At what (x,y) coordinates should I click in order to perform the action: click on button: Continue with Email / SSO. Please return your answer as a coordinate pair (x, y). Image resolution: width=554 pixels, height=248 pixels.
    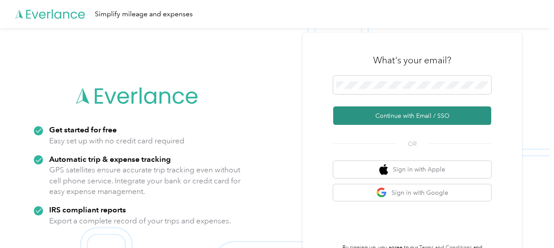
    Looking at the image, I should click on (412, 115).